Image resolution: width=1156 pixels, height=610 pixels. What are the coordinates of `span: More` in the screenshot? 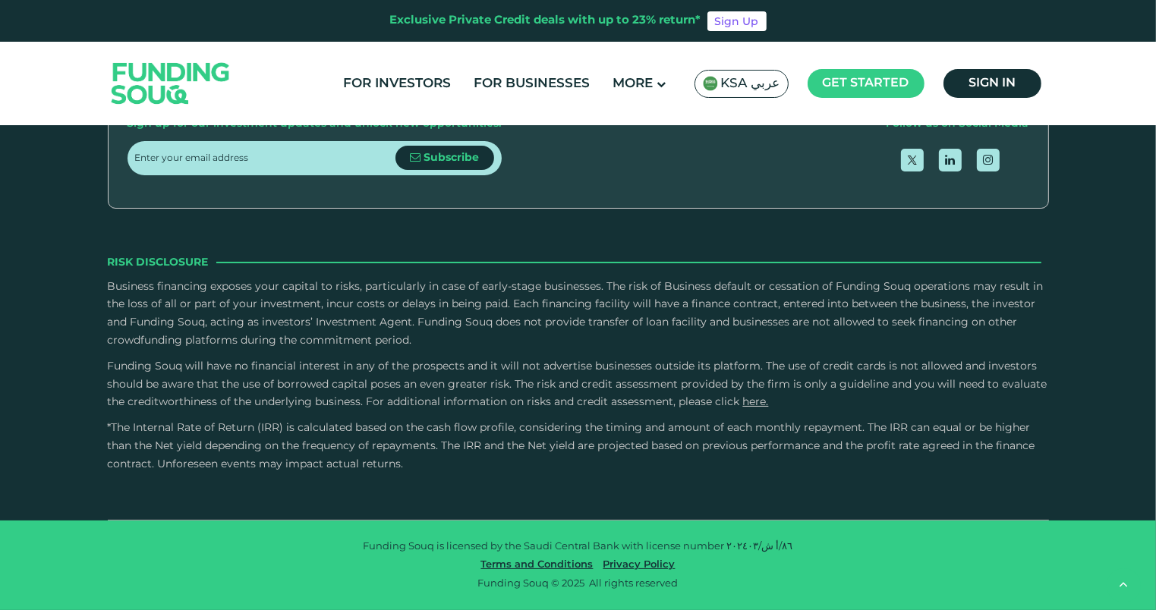 It's located at (633, 84).